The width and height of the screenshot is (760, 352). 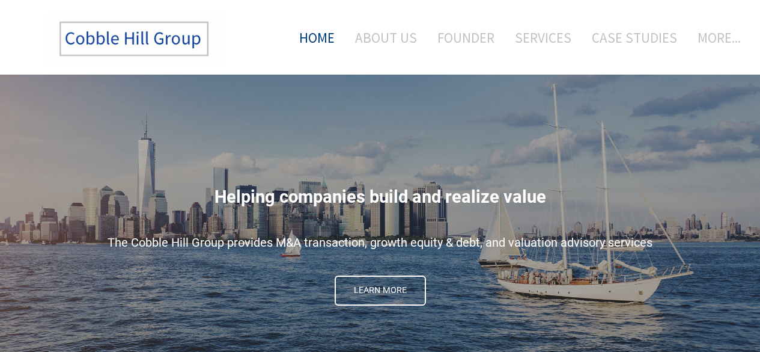 I want to click on a: more..., so click(x=714, y=37).